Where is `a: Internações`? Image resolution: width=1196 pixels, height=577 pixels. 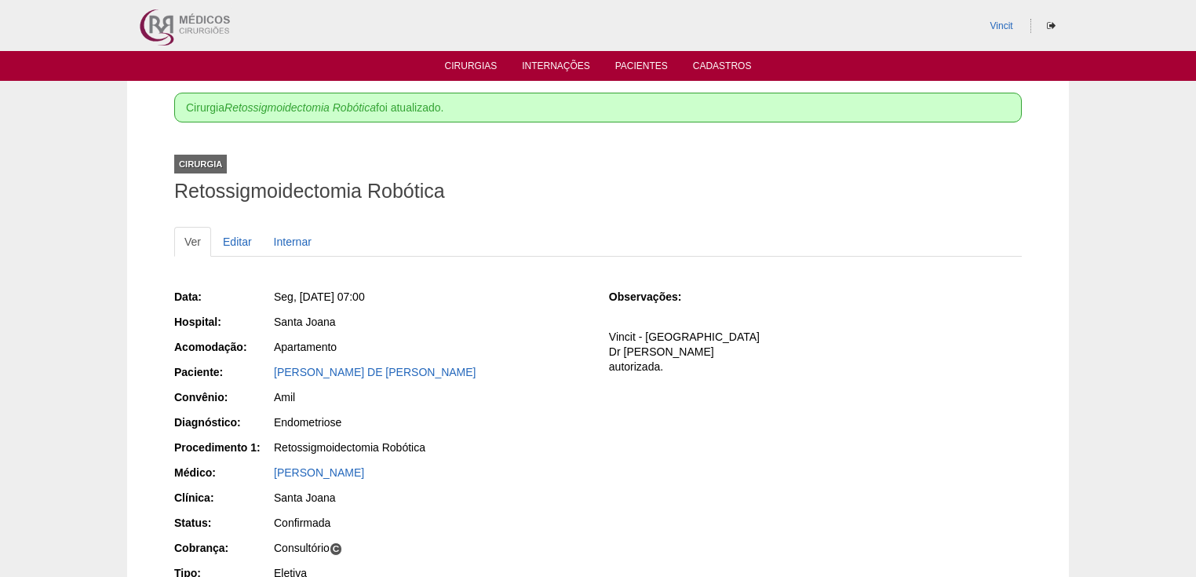 a: Internações is located at coordinates (556, 68).